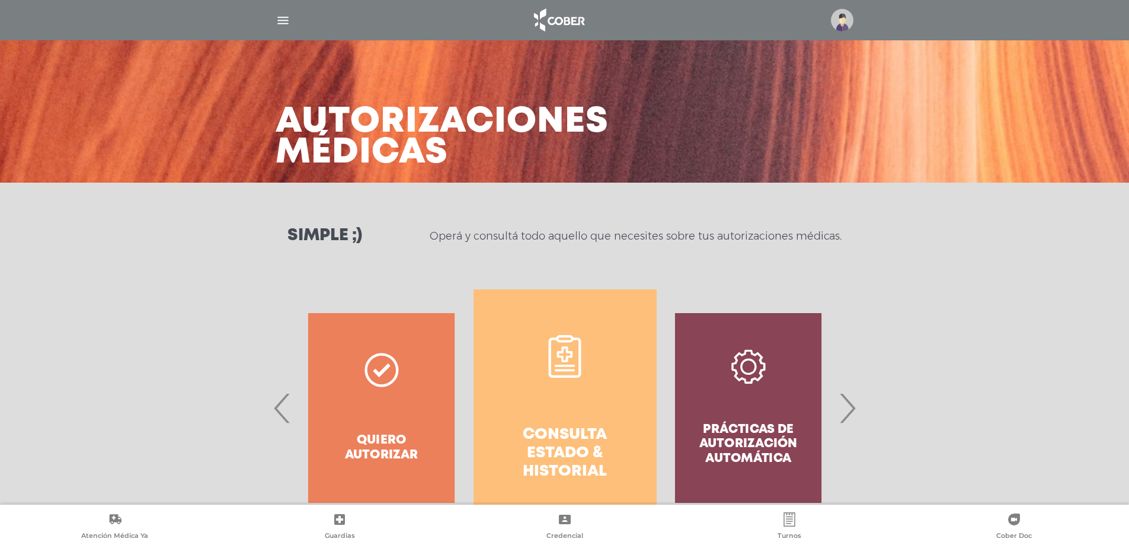  Describe the element at coordinates (564, 527) in the screenshot. I see `a: Credencial` at that location.